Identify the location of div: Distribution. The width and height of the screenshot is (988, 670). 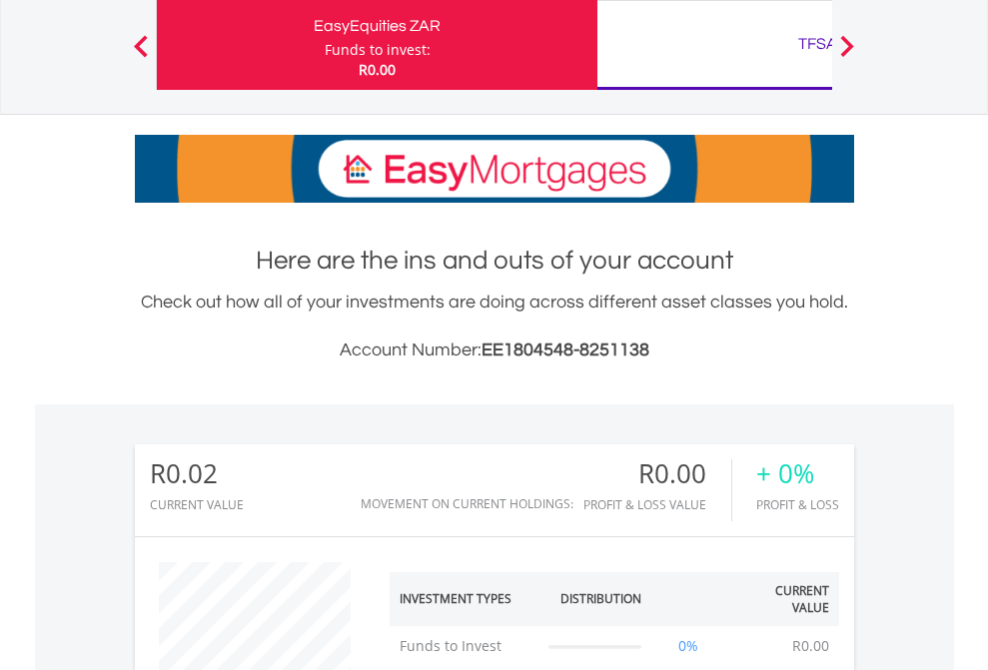
(601, 599).